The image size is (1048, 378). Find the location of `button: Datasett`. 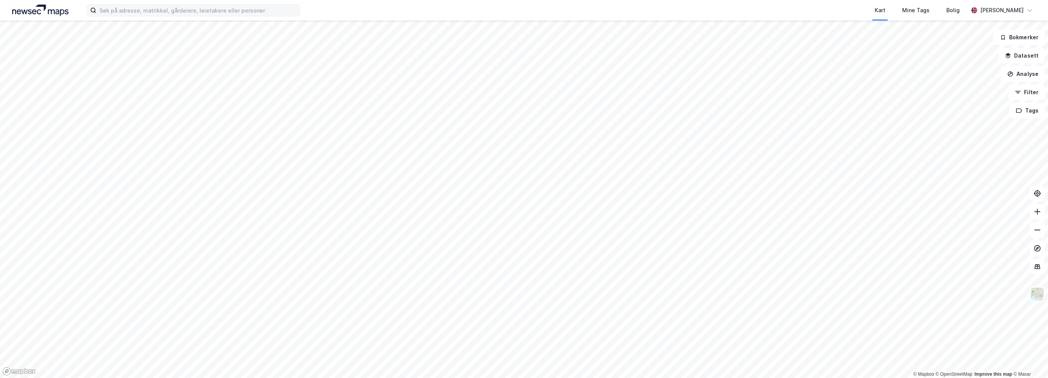

button: Datasett is located at coordinates (1022, 56).